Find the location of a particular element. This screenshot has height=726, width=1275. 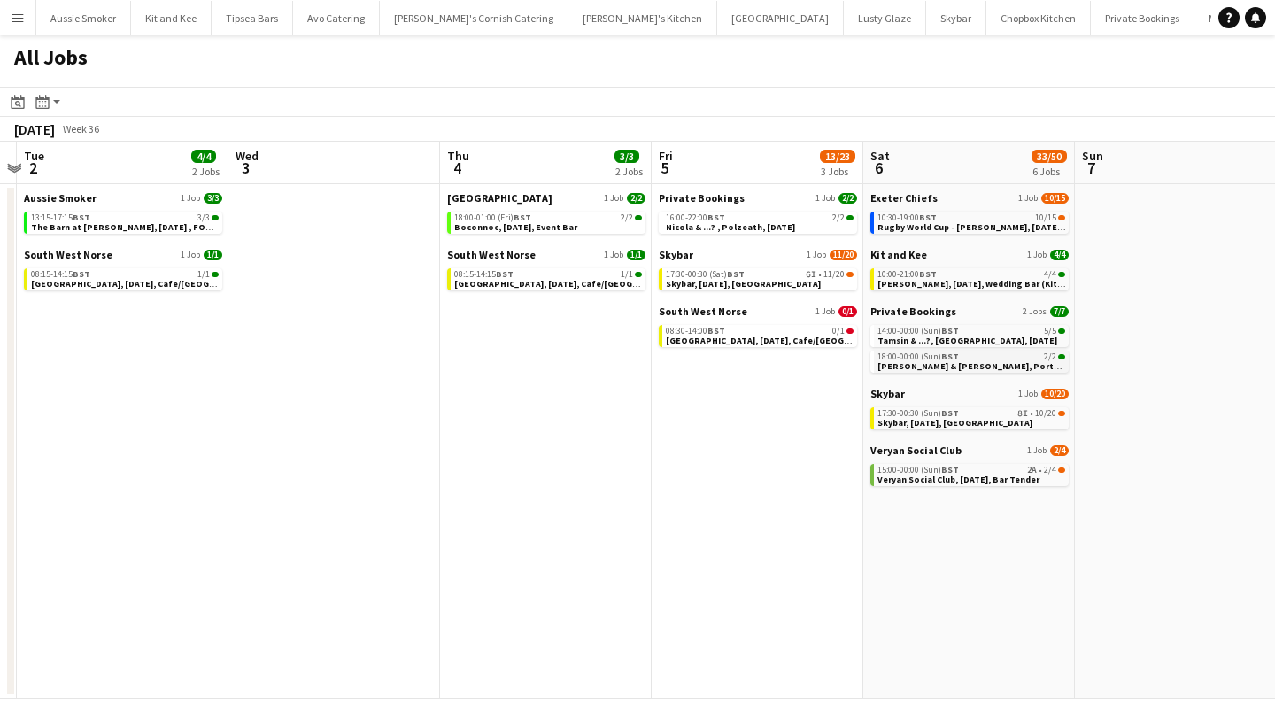

span: Rugby World Cup - Sandy Park, 6th September, Match Day Bar is located at coordinates (1002, 227).